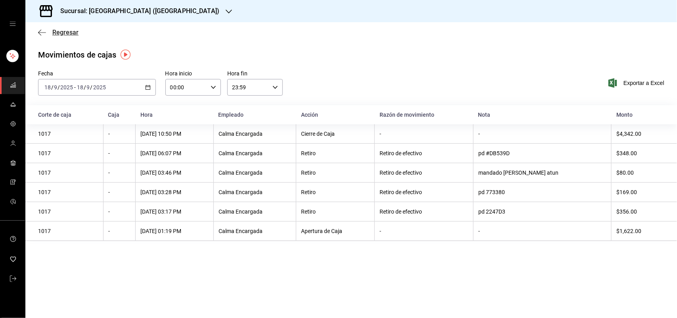  I want to click on div: Caja, so click(119, 115).